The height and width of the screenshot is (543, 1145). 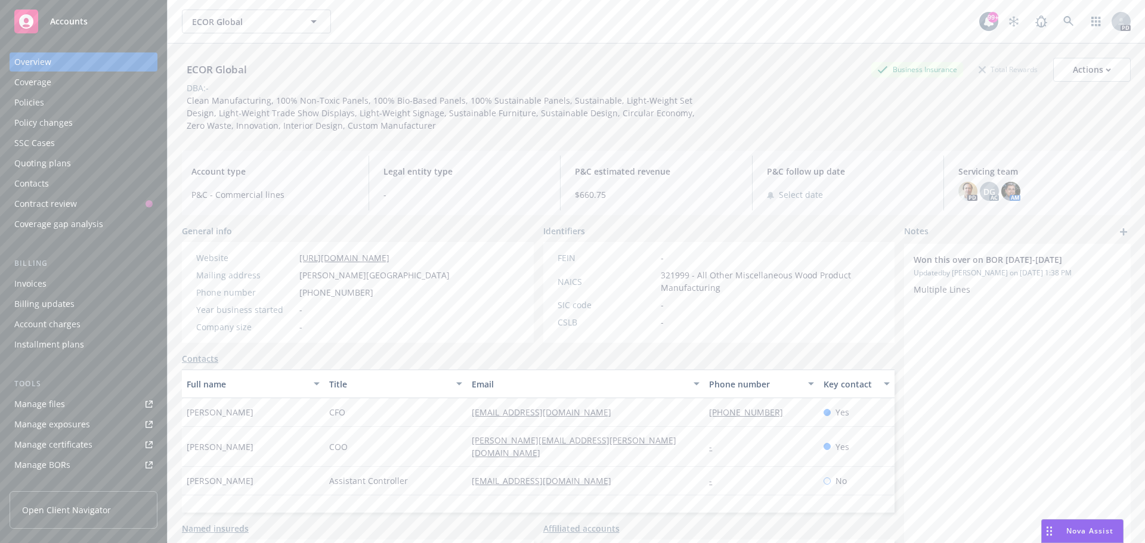 I want to click on a: Billing updates, so click(x=84, y=304).